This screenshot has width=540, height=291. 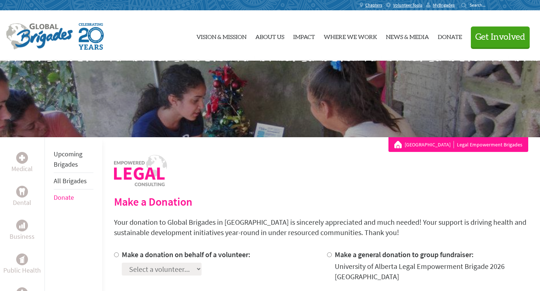 I want to click on p: Business, so click(x=22, y=236).